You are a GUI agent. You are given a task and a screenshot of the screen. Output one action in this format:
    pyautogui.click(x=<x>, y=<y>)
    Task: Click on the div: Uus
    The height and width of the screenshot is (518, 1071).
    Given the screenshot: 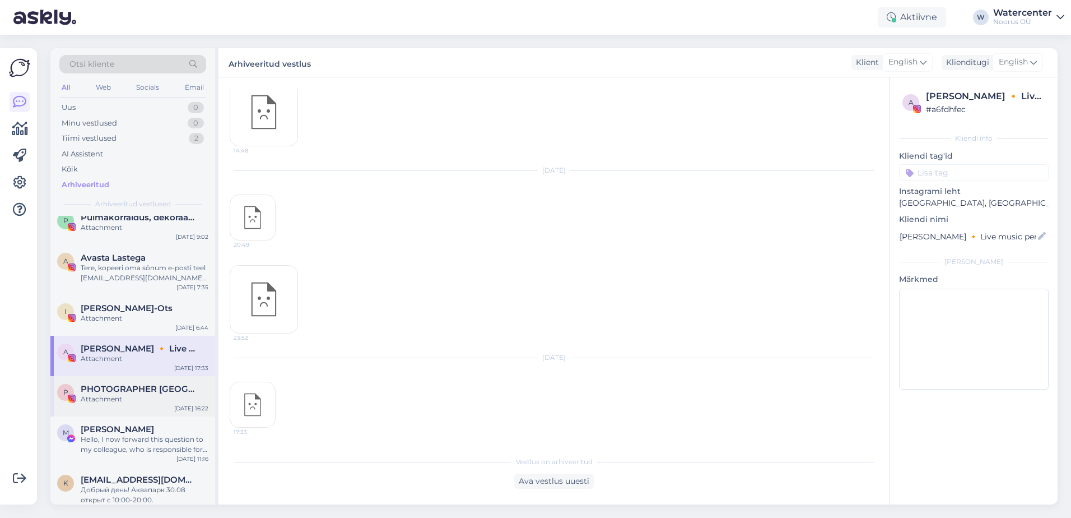 What is the action you would take?
    pyautogui.click(x=68, y=108)
    